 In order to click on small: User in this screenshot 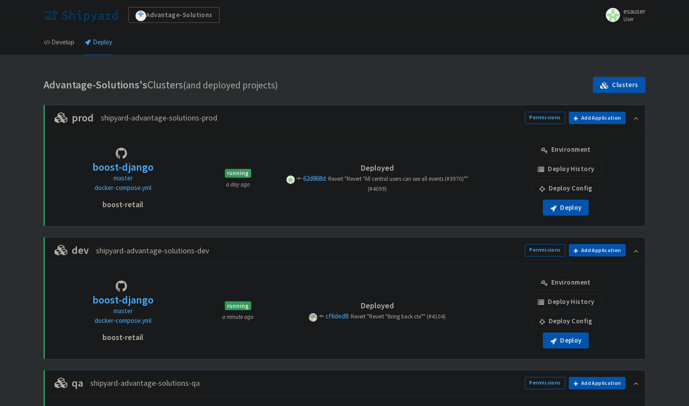, I will do `click(635, 19)`.